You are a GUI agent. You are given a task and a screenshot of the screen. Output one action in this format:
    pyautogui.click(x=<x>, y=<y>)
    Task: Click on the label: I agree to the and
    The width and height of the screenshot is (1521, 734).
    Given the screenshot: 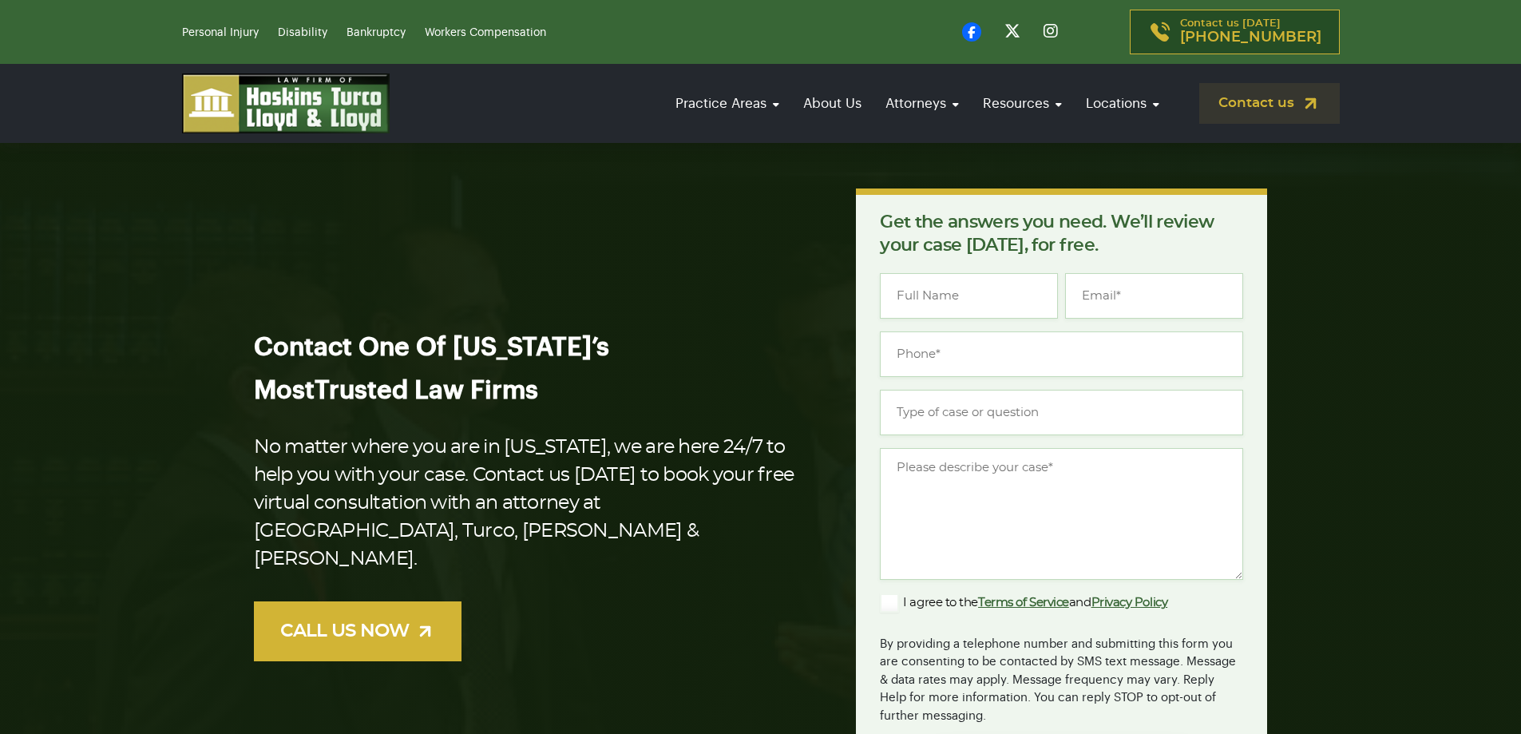 What is the action you would take?
    pyautogui.click(x=1024, y=603)
    